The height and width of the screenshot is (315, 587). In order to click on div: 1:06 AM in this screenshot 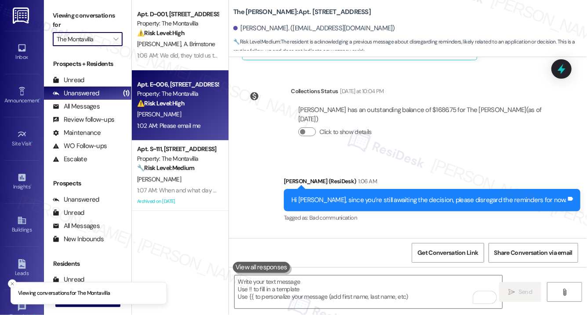, I will do `click(367, 181)`.